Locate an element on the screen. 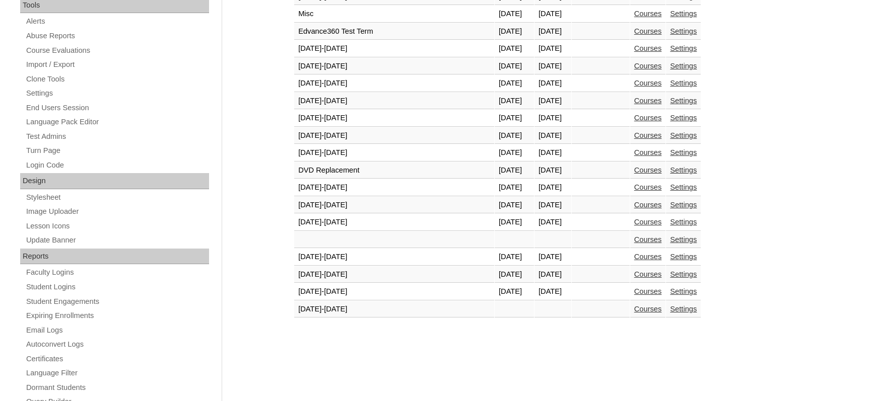 Image resolution: width=869 pixels, height=401 pixels. td: Edvance360 Test Term is located at coordinates (394, 32).